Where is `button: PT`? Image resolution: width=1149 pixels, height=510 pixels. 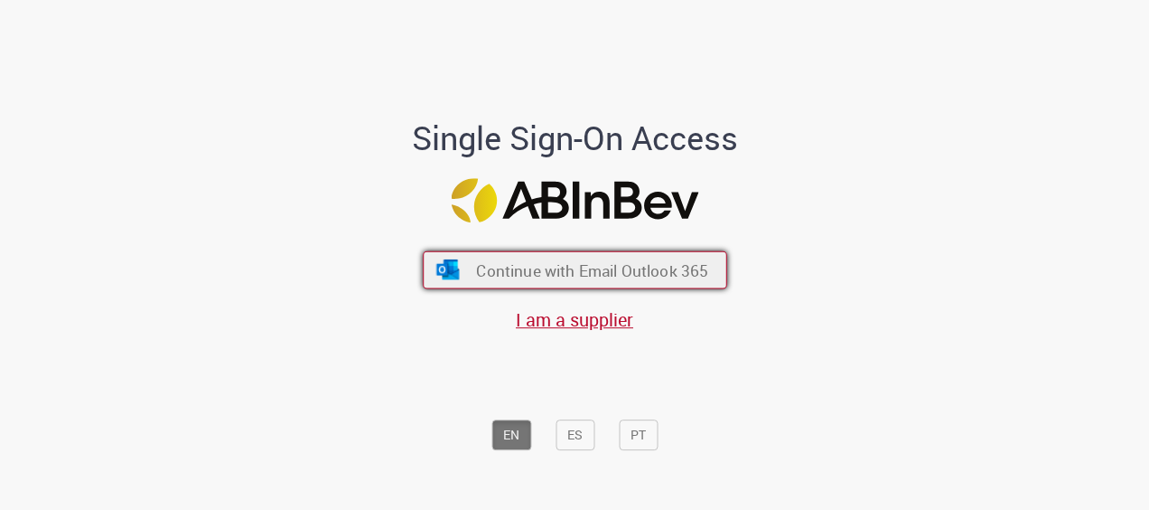
button: PT is located at coordinates (638, 435).